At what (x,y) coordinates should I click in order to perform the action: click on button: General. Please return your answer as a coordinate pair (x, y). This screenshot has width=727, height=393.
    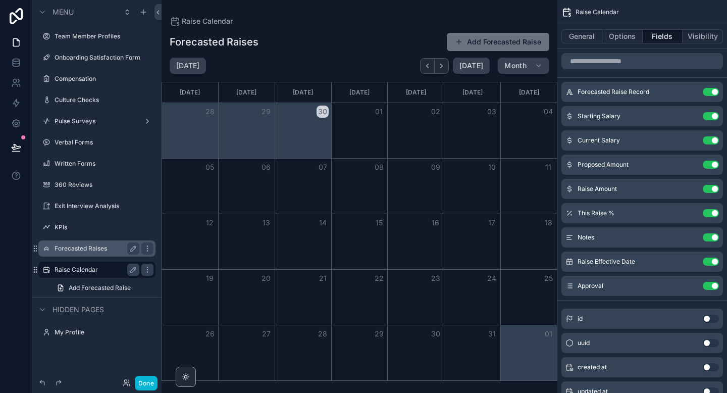
    Looking at the image, I should click on (581, 36).